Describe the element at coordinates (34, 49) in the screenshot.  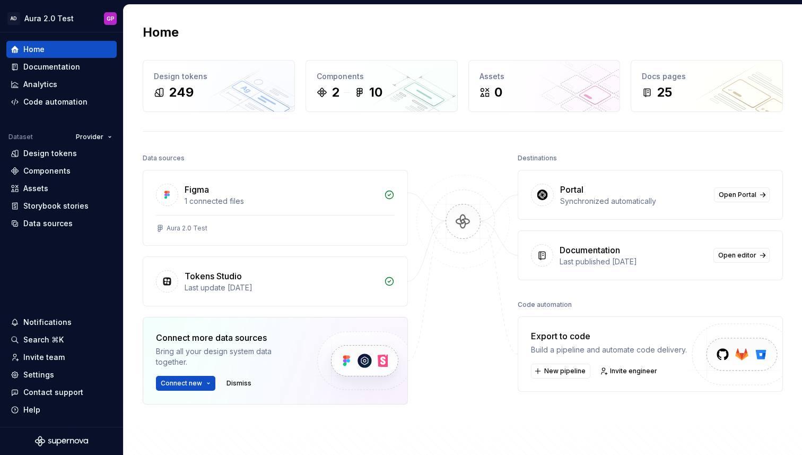
I see `div: Home` at that location.